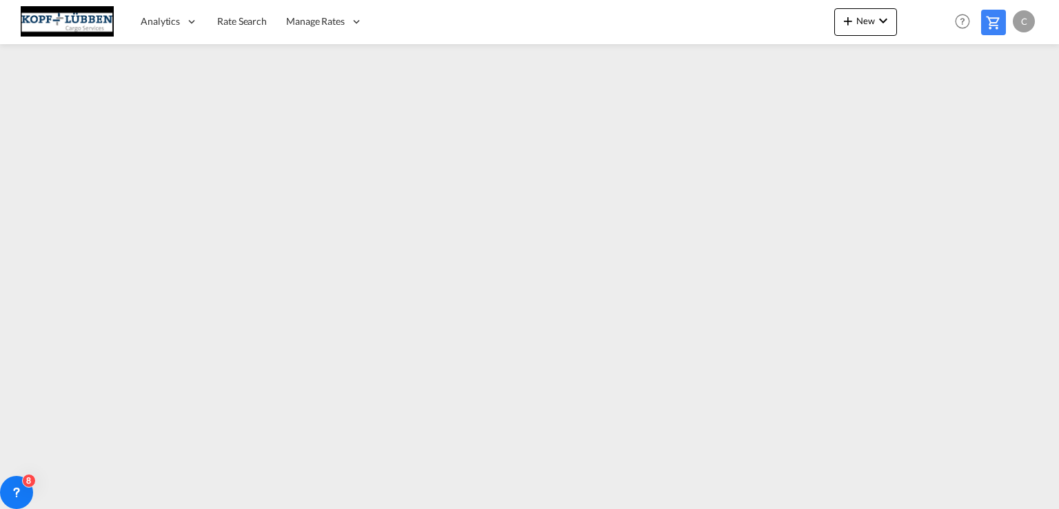 The height and width of the screenshot is (509, 1059). I want to click on div: C, so click(1023, 21).